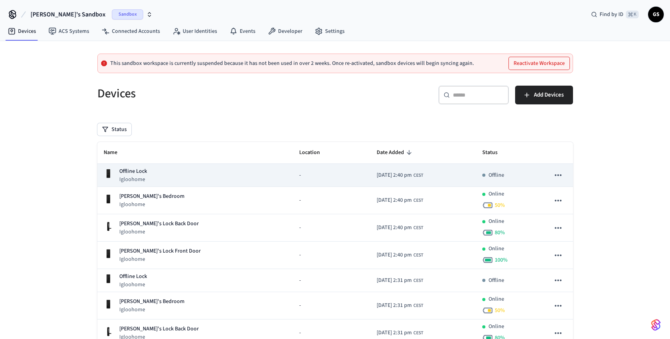 This screenshot has width=670, height=339. What do you see at coordinates (500, 233) in the screenshot?
I see `span: 80 %` at bounding box center [500, 233].